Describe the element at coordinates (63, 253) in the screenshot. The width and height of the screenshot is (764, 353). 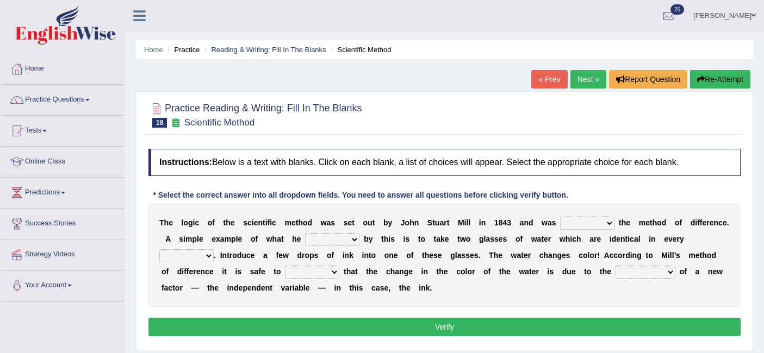
I see `a: Strategy Videos` at that location.